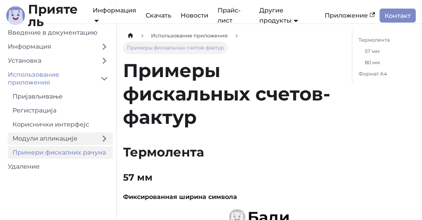 The image size is (422, 220). Describe the element at coordinates (194, 15) in the screenshot. I see `font: Новости` at that location.